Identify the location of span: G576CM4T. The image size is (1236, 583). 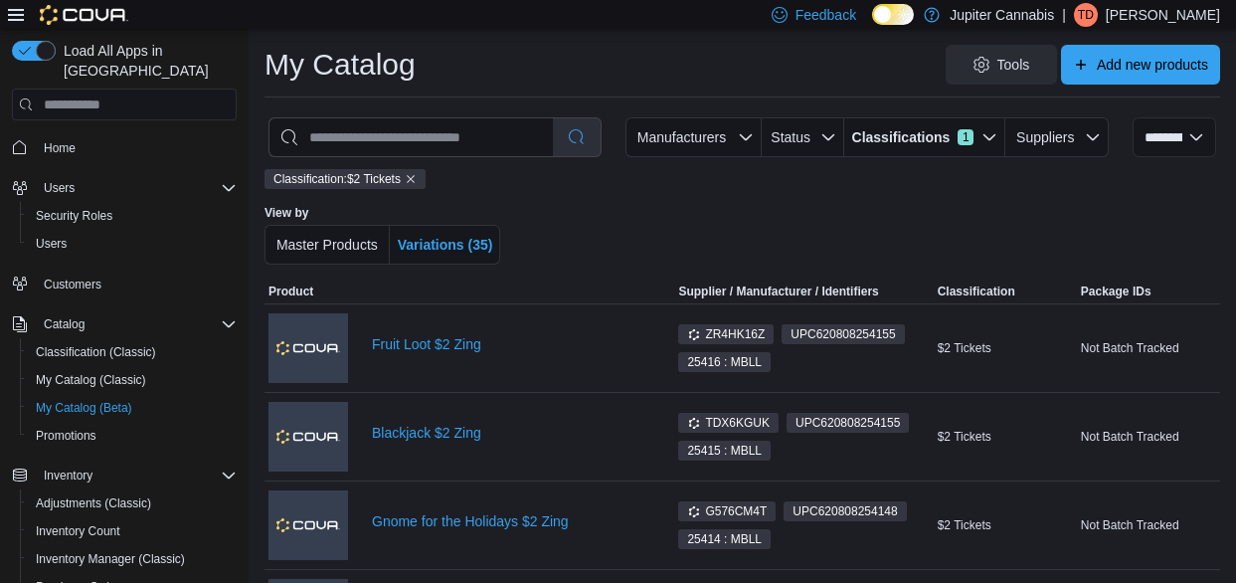
(727, 511).